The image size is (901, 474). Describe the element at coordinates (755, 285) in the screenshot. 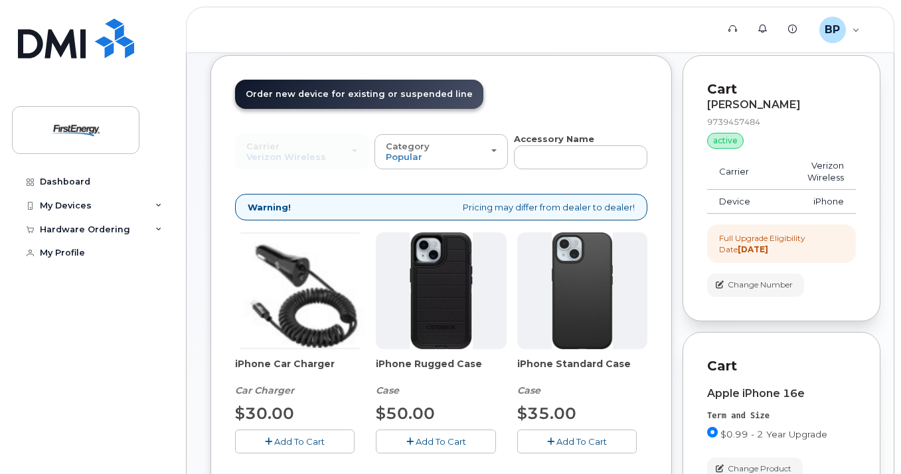

I see `button: Change Number` at that location.